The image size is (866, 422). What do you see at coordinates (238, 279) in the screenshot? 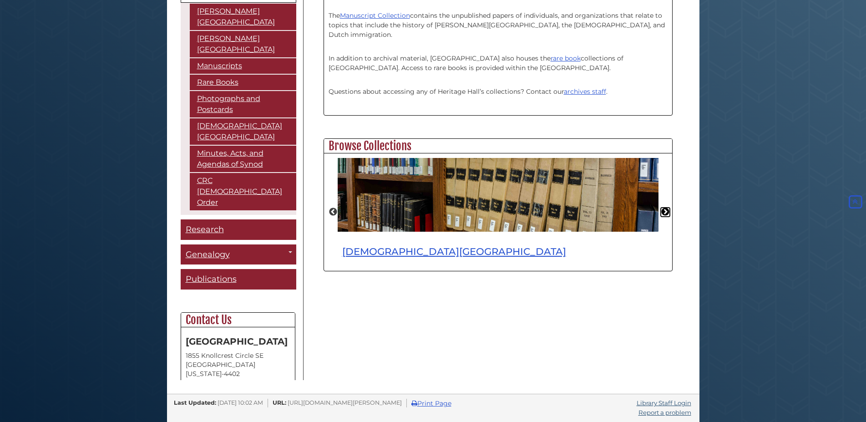
I see `a: Publications` at bounding box center [238, 279].